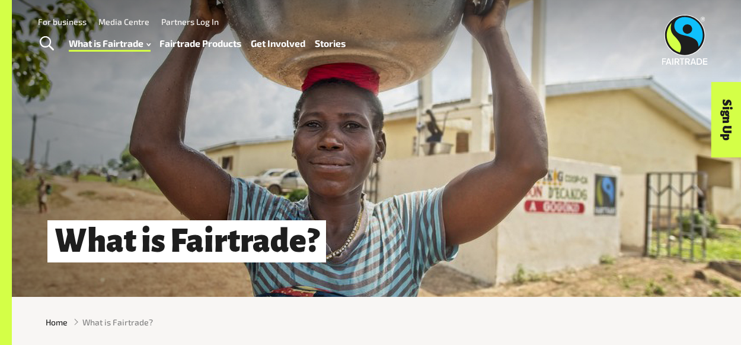 The width and height of the screenshot is (741, 345). I want to click on img: Fairtrade Australia New Zealand logo, so click(685, 40).